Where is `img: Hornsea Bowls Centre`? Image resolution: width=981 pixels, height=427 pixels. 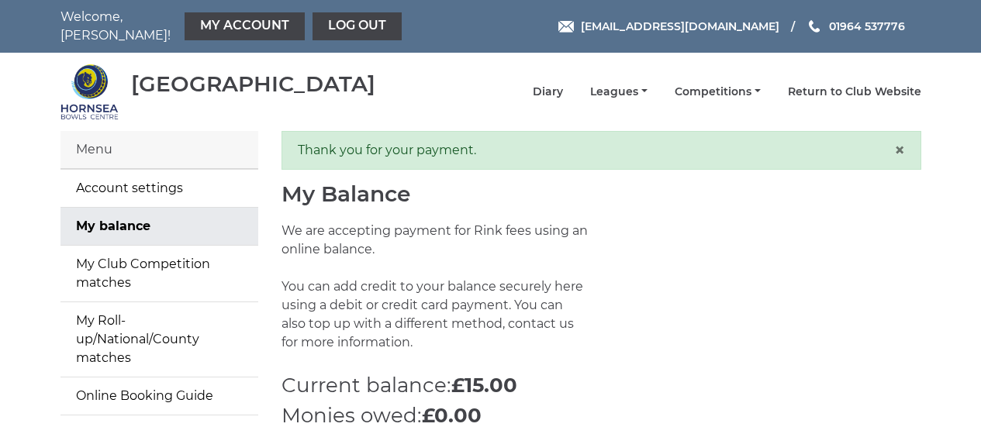
img: Hornsea Bowls Centre is located at coordinates (89, 92).